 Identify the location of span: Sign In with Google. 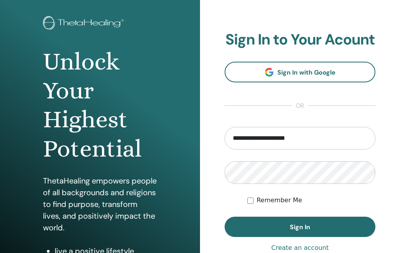
(306, 72).